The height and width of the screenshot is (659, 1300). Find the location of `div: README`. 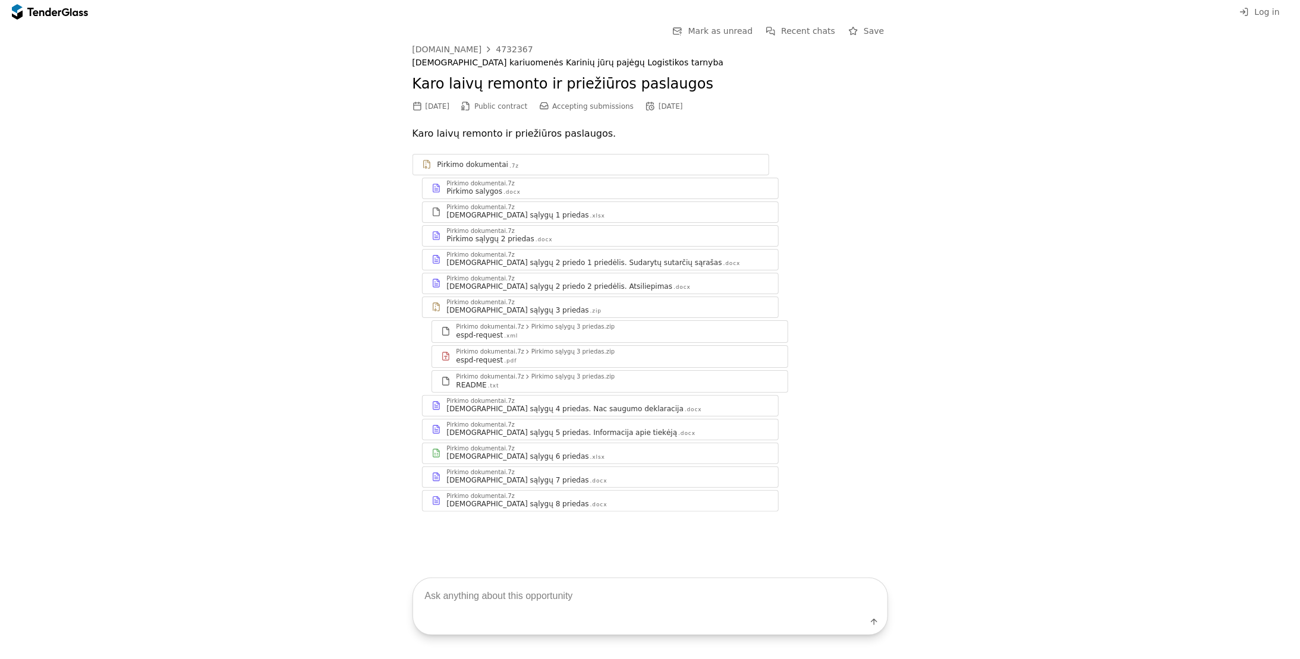

div: README is located at coordinates (471, 385).